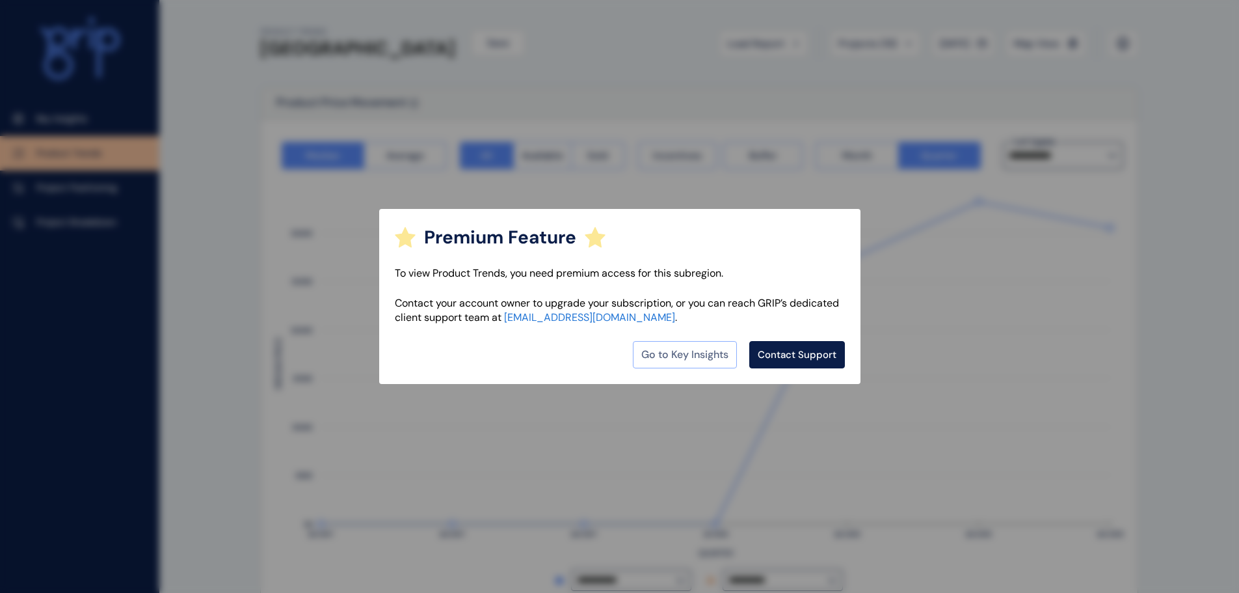 This screenshot has width=1239, height=593. Describe the element at coordinates (685, 355) in the screenshot. I see `a: Go to Key Insights` at that location.